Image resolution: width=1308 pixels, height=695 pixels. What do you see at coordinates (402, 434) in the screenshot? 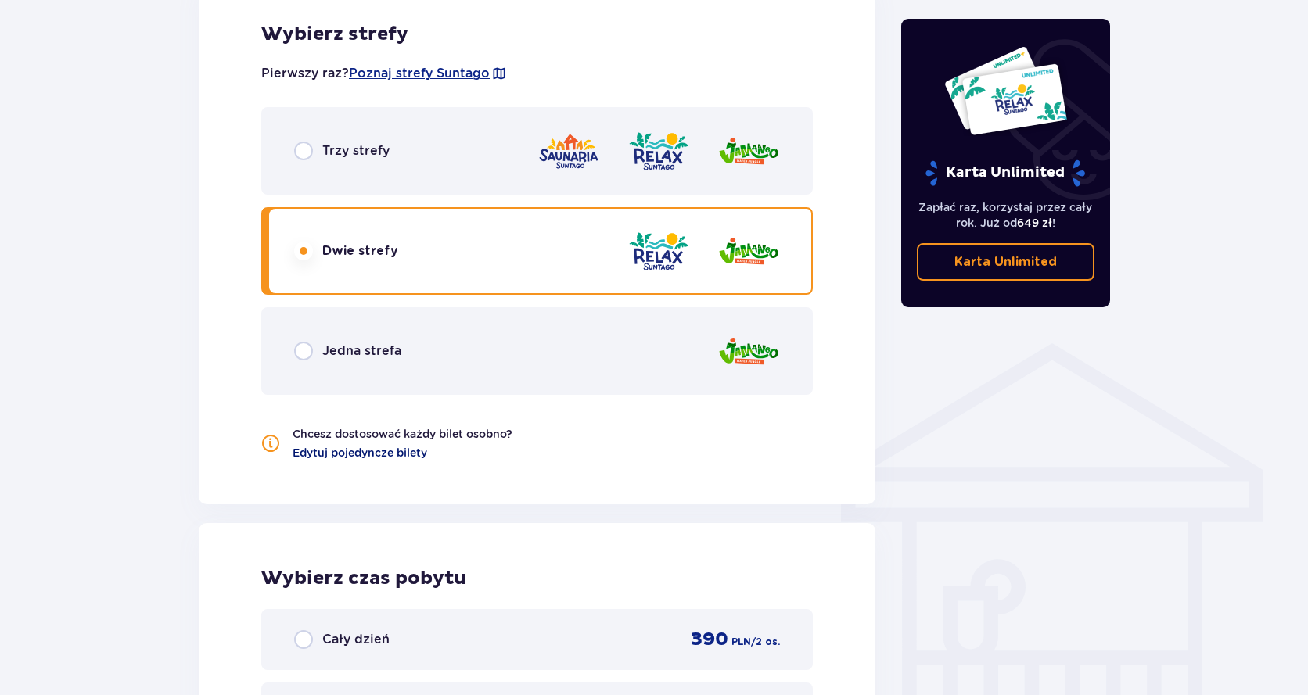
I see `p: Chcesz dostosować każdy bilet osobno?` at bounding box center [402, 434].